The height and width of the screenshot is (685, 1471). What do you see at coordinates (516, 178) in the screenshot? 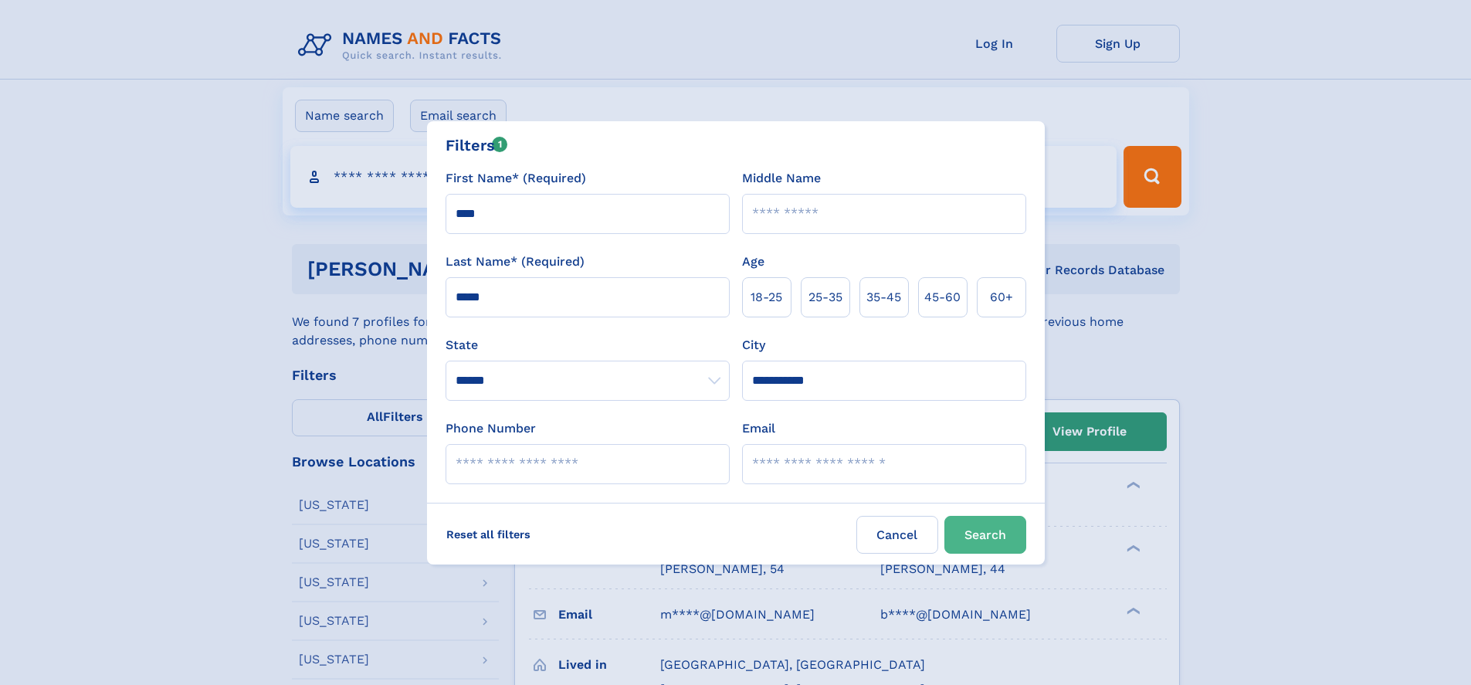
I see `label: First Name* (Required)` at bounding box center [516, 178].